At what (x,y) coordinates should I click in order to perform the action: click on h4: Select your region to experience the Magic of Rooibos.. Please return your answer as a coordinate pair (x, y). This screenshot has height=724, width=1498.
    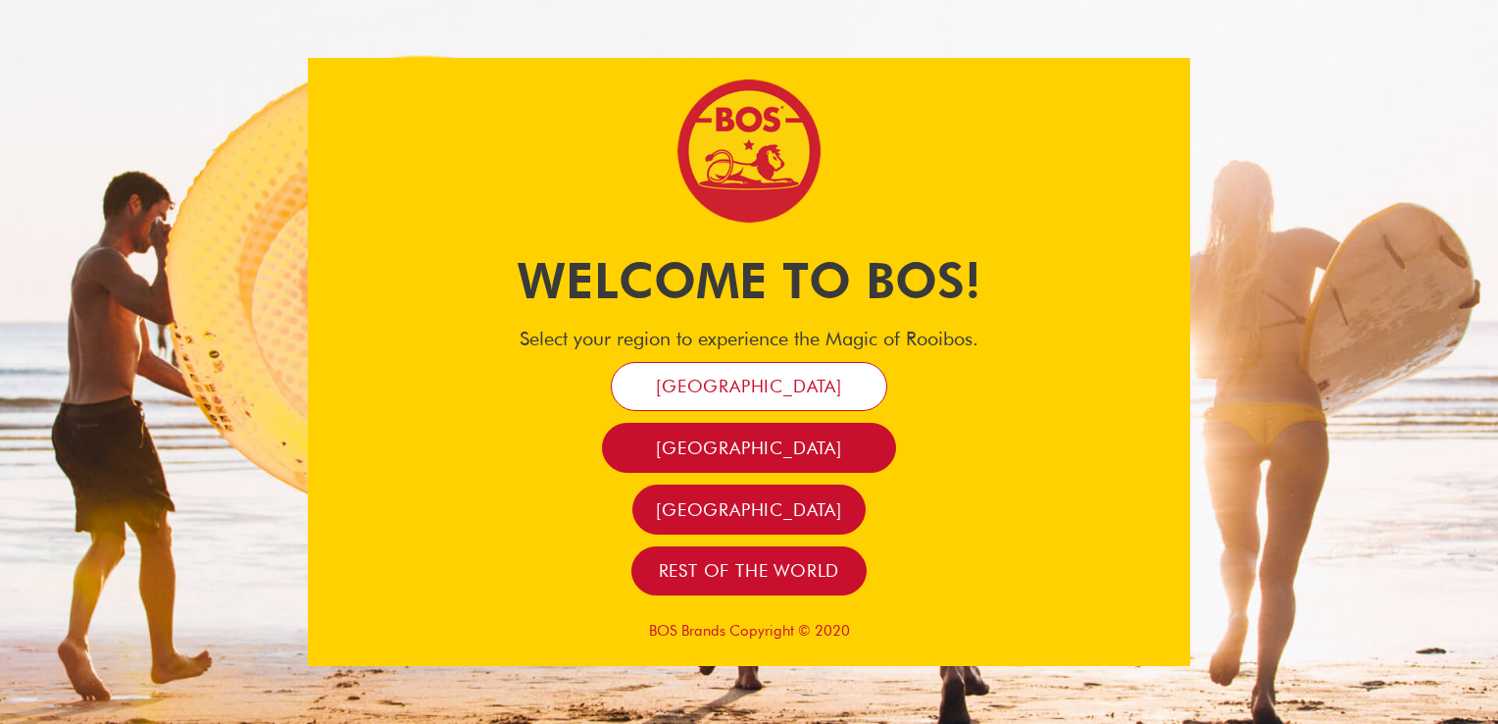
    Looking at the image, I should click on (749, 338).